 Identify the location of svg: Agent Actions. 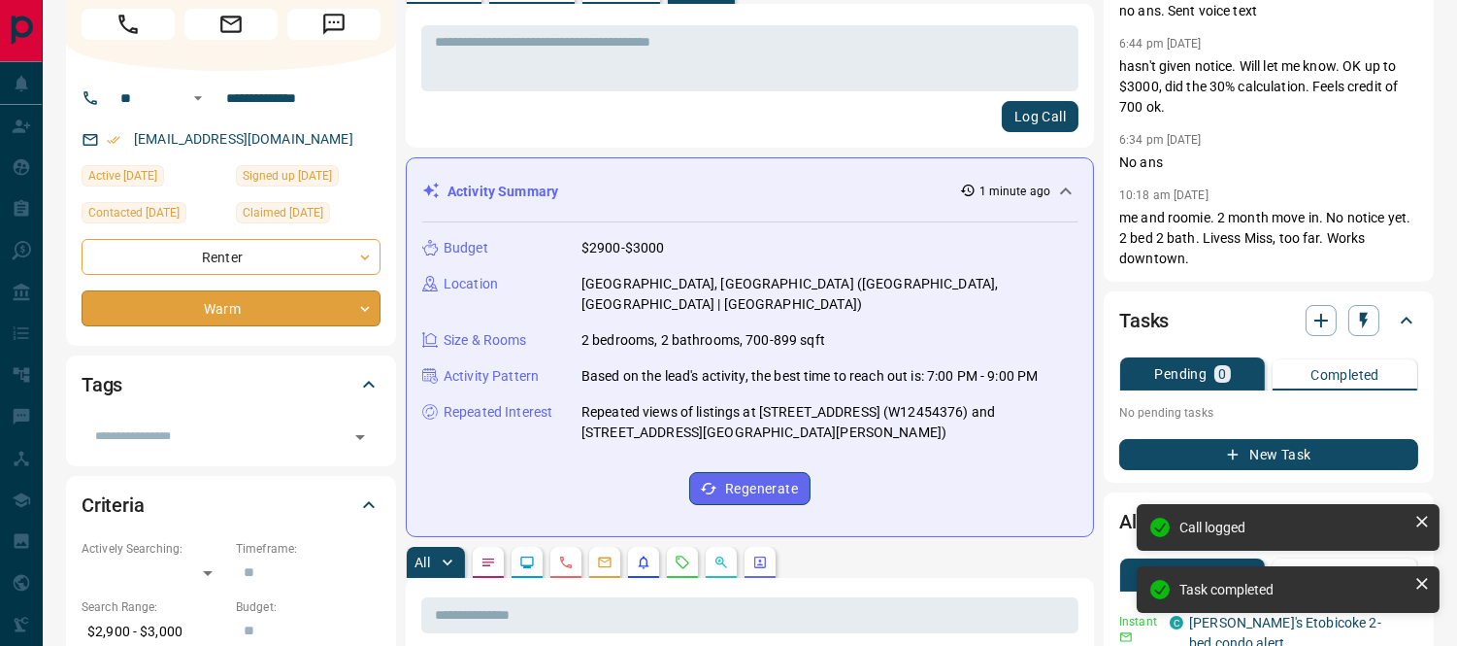
(760, 562).